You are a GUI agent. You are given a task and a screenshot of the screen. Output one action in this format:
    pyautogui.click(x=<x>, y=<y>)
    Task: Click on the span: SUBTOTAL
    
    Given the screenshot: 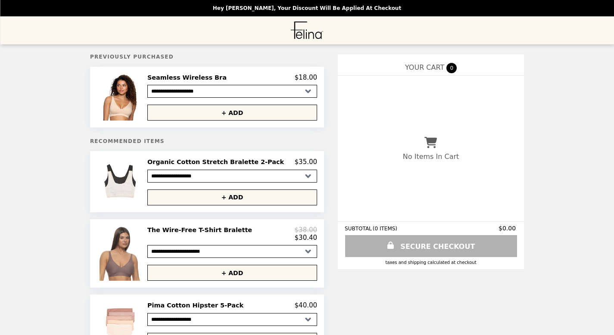 What is the action you would take?
    pyautogui.click(x=358, y=229)
    